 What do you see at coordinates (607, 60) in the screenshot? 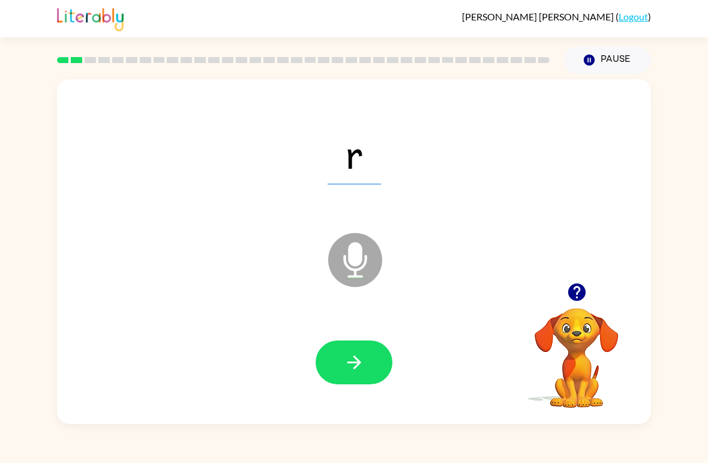
I see `button: Pause` at bounding box center [607, 60].